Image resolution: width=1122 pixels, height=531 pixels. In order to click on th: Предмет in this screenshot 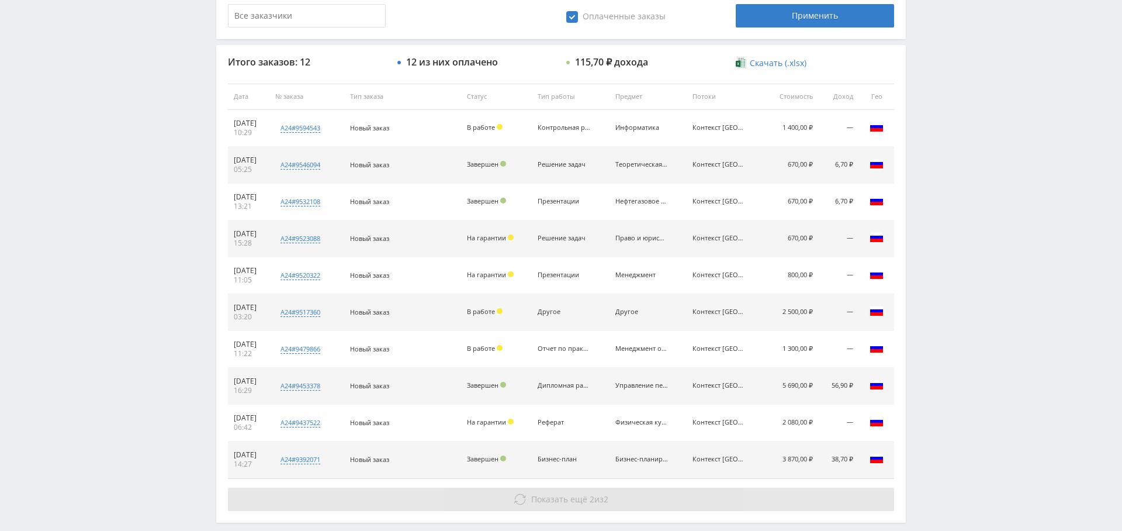, I will do `click(648, 96)`.